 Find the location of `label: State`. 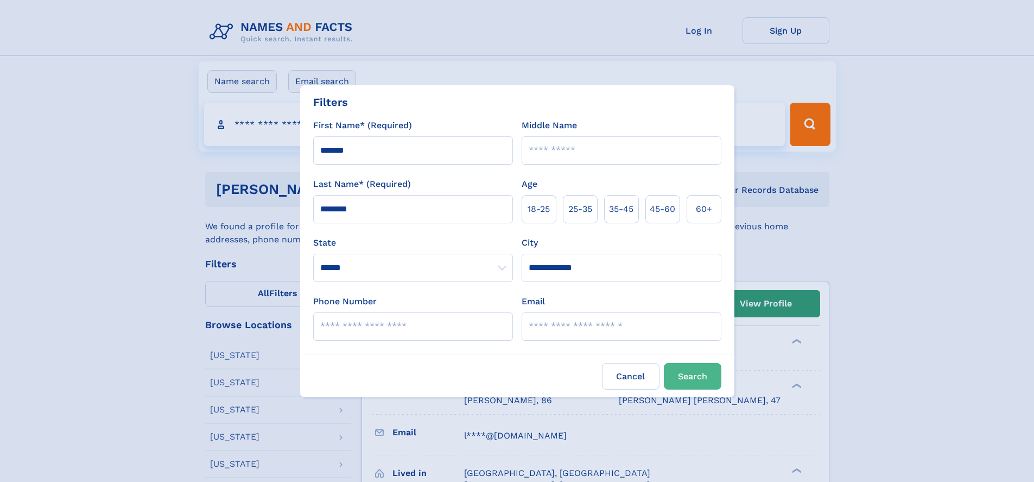

label: State is located at coordinates (413, 243).